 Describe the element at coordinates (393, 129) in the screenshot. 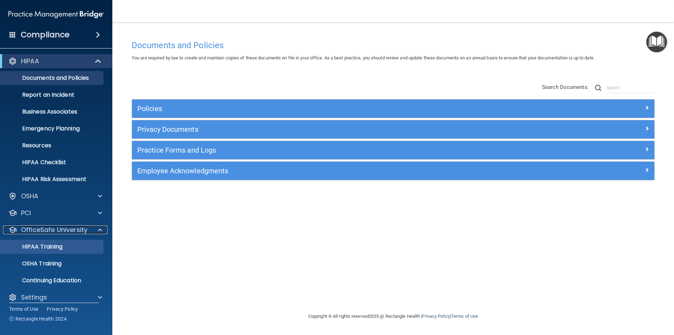

I see `a: Privacy Documents` at that location.